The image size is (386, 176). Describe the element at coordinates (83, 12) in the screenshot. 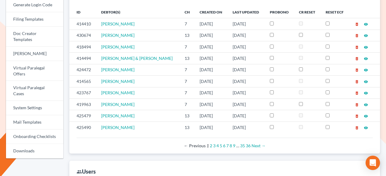

I see `th: ID` at that location.